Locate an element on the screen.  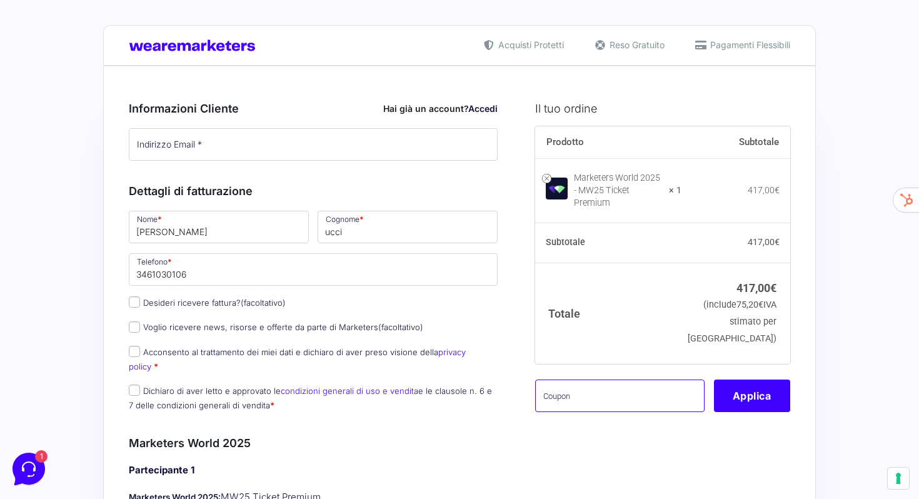
p: Home is located at coordinates (48, 407).